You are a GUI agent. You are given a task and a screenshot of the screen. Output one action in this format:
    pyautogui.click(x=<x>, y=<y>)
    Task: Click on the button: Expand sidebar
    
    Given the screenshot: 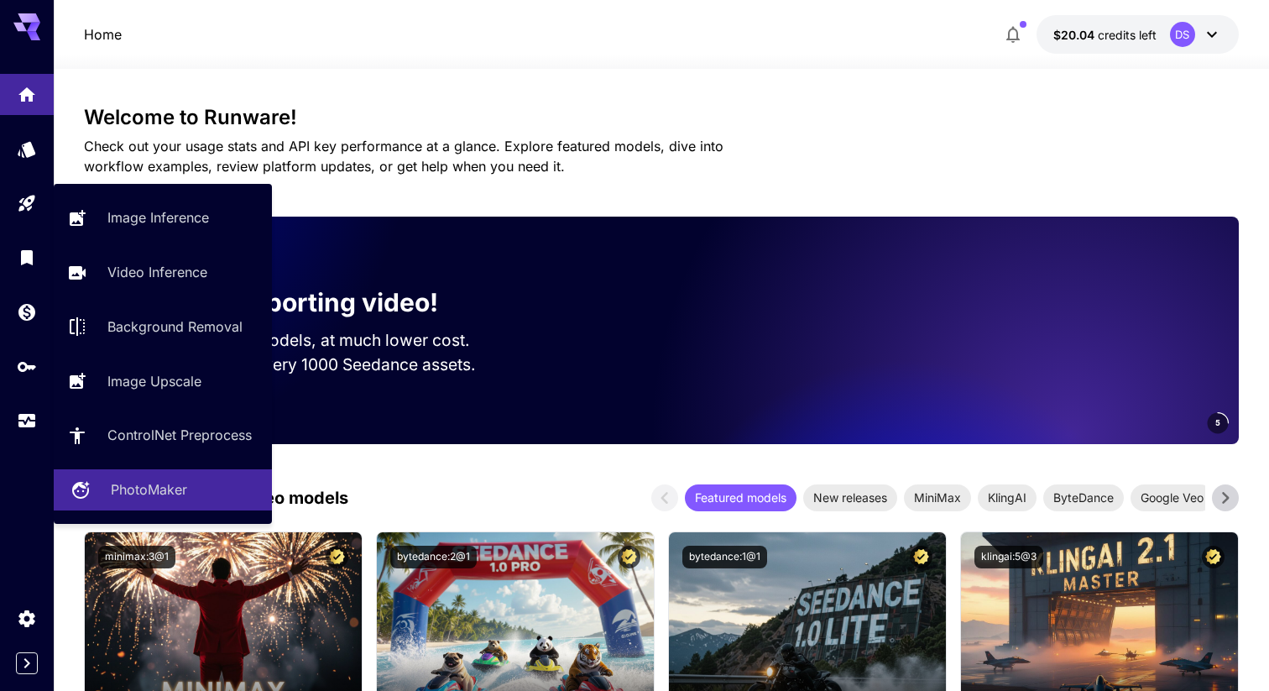 What is the action you would take?
    pyautogui.click(x=27, y=663)
    